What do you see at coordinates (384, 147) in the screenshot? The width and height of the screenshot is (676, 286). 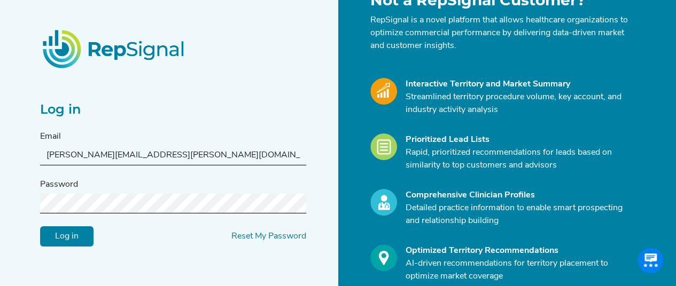 I see `img: Leads_Icon.28e8c528.svg` at bounding box center [384, 147].